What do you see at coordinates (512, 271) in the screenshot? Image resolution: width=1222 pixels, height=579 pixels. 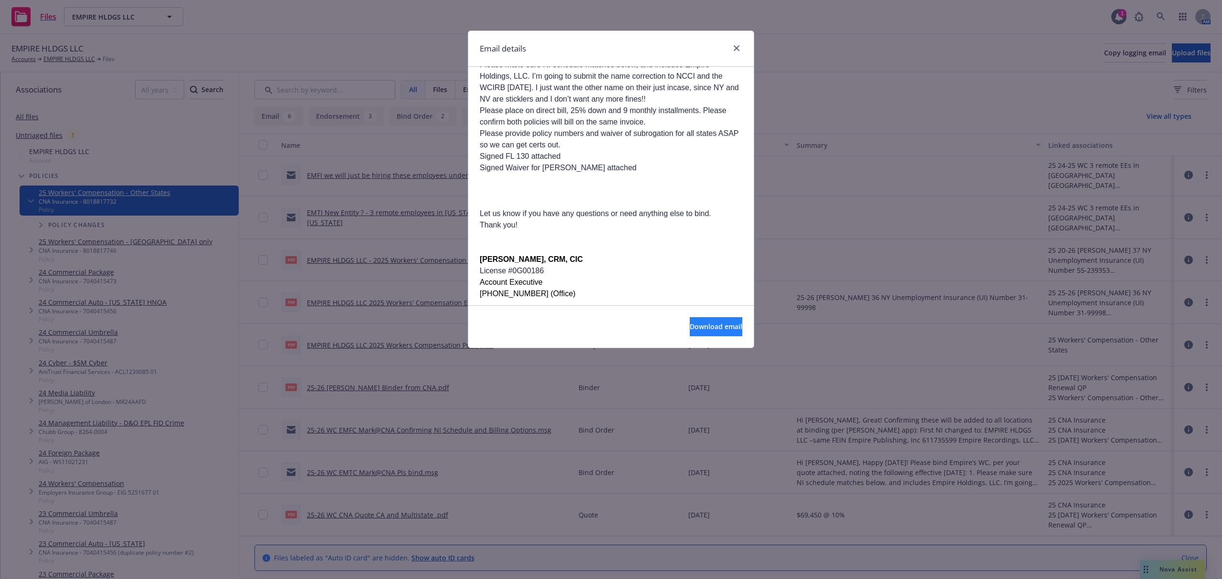 I see `span: License #0G00186` at bounding box center [512, 271].